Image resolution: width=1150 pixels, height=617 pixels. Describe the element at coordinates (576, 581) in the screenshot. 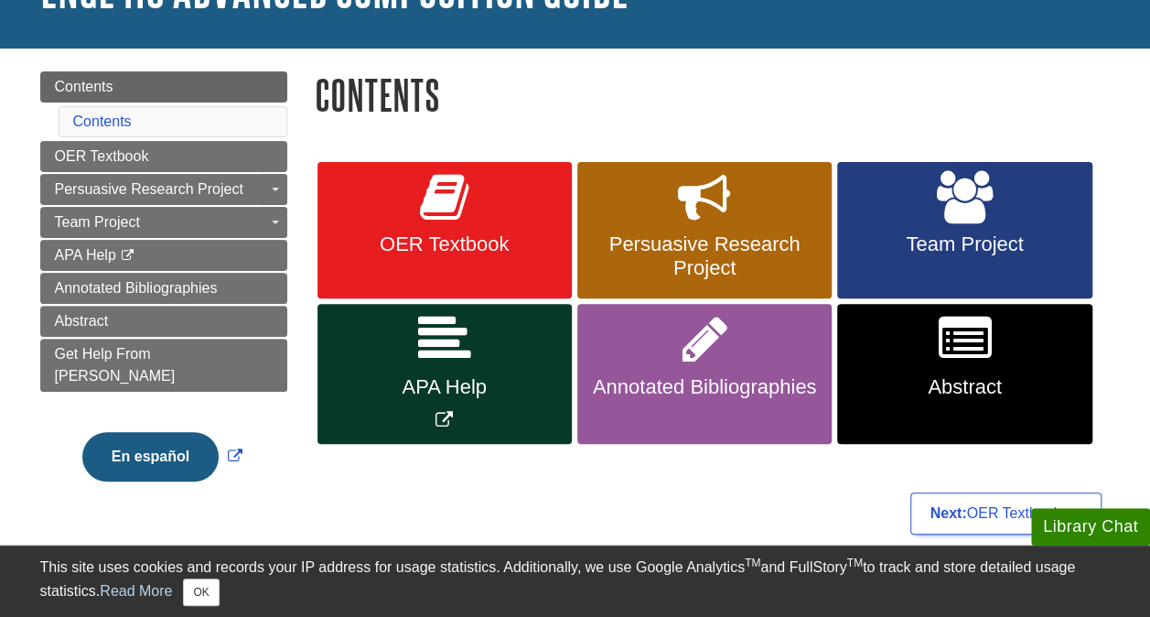

I see `div: This site uses cookies and records your IP address for usage statistics. Additionally, we use Goo...` at that location.